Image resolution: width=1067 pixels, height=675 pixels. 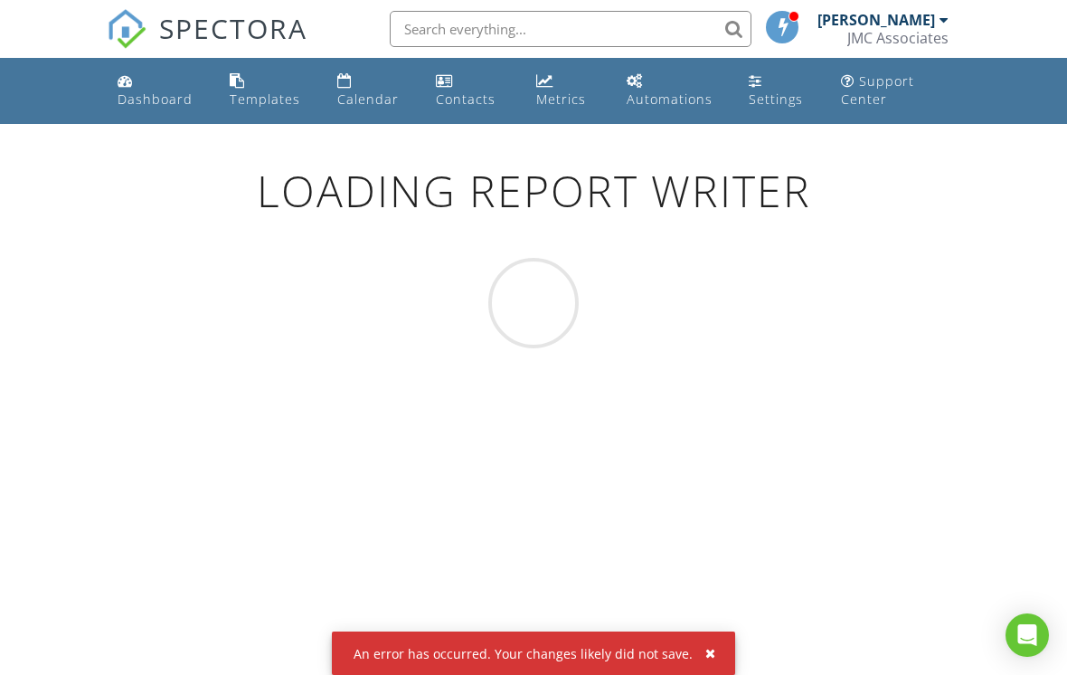 What do you see at coordinates (779, 90) in the screenshot?
I see `a: Settings` at bounding box center [779, 90].